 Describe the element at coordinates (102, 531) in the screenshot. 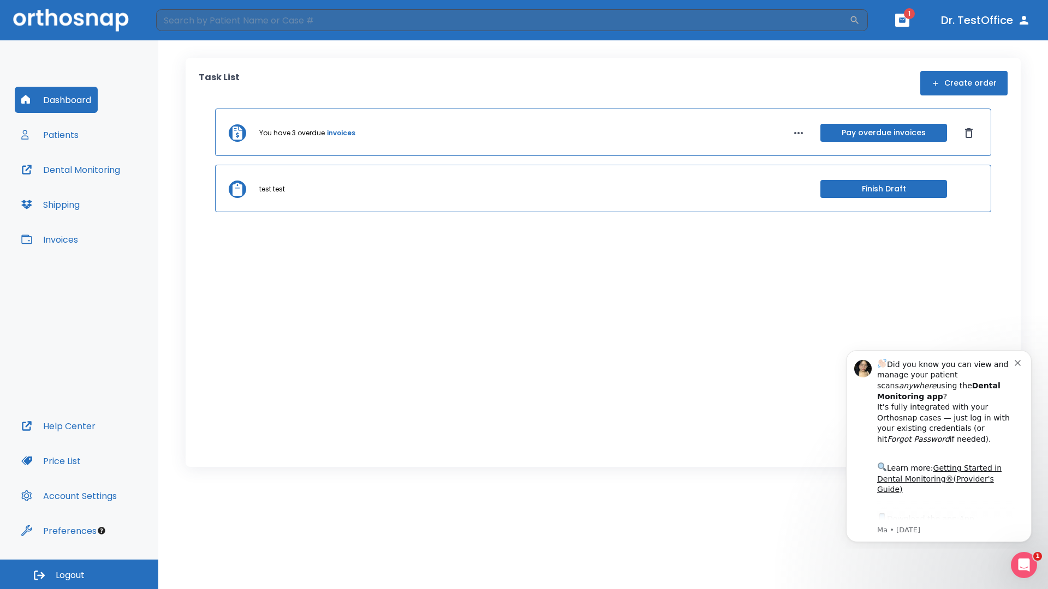

I see `div: Tooltip anchor` at that location.